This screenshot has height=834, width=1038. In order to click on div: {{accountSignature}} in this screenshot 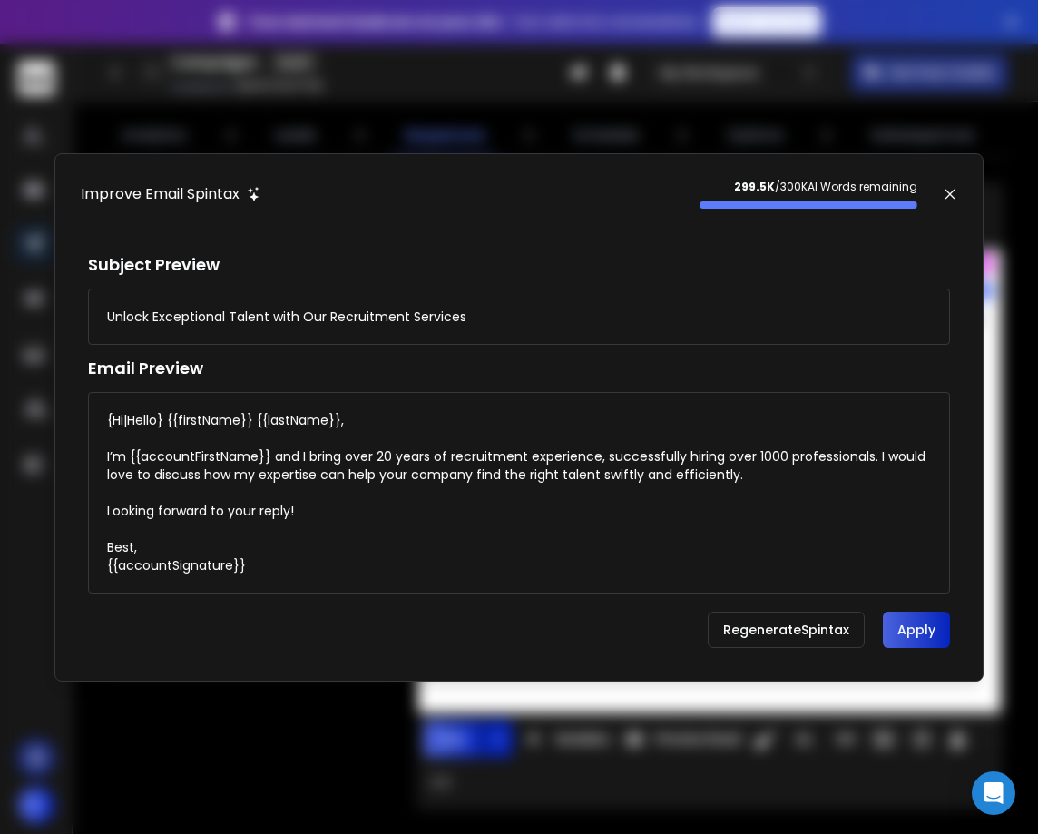, I will do `click(519, 565)`.